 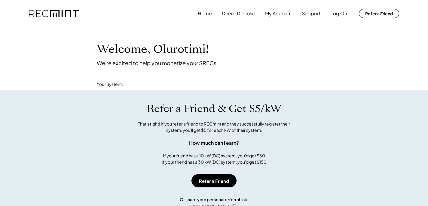 I want to click on img: recmint-logotype%403x.png, so click(x=54, y=14).